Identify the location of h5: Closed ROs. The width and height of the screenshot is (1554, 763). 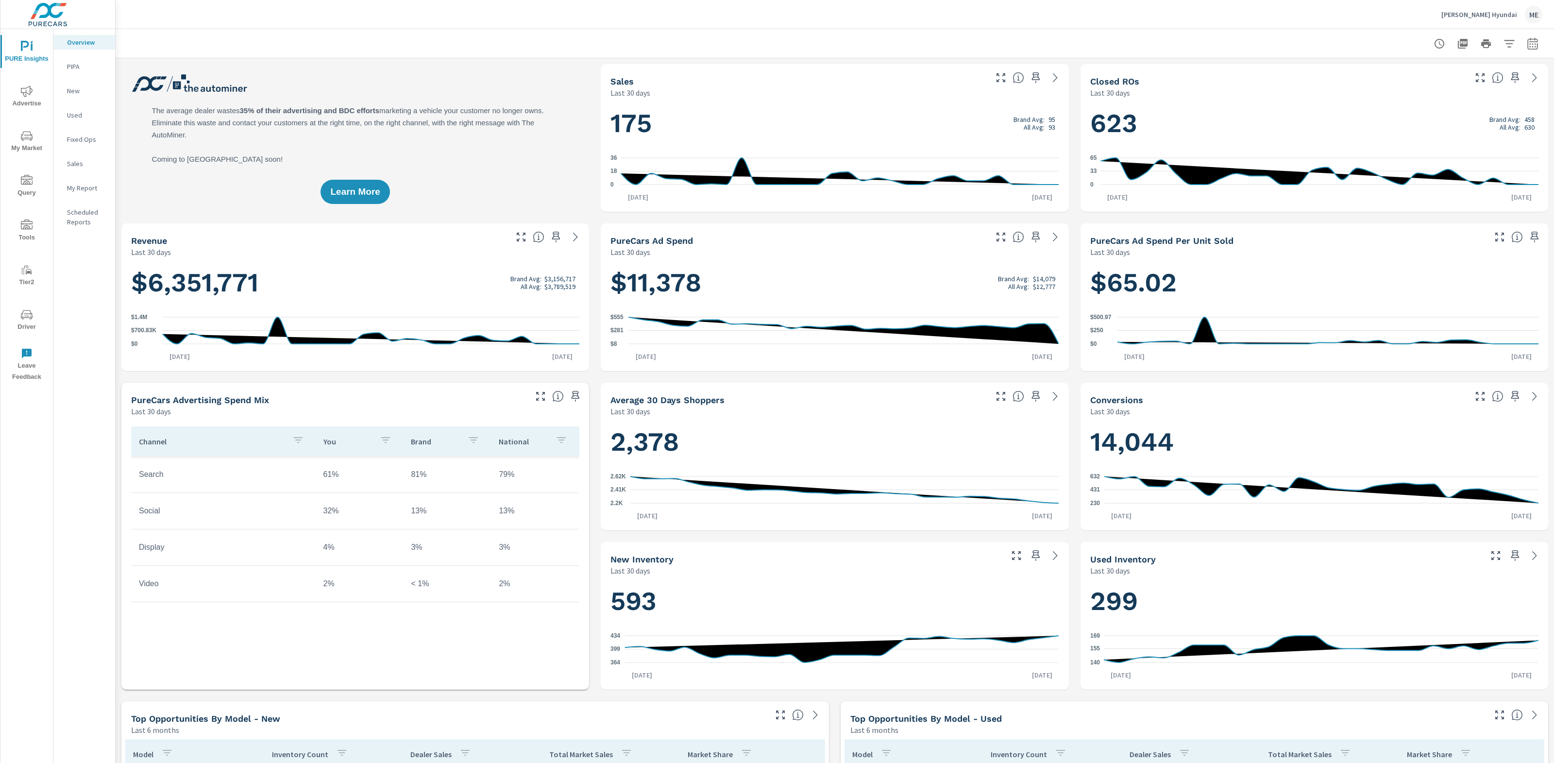
(1115, 81).